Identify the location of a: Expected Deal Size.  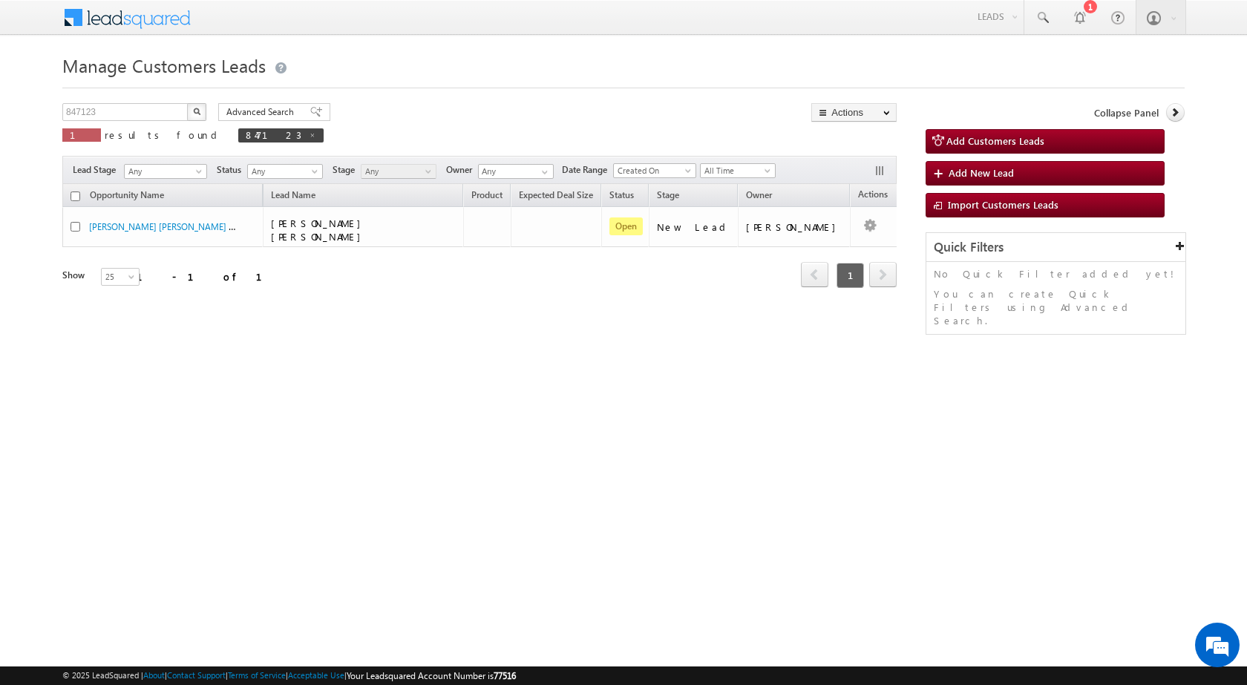
(556, 197).